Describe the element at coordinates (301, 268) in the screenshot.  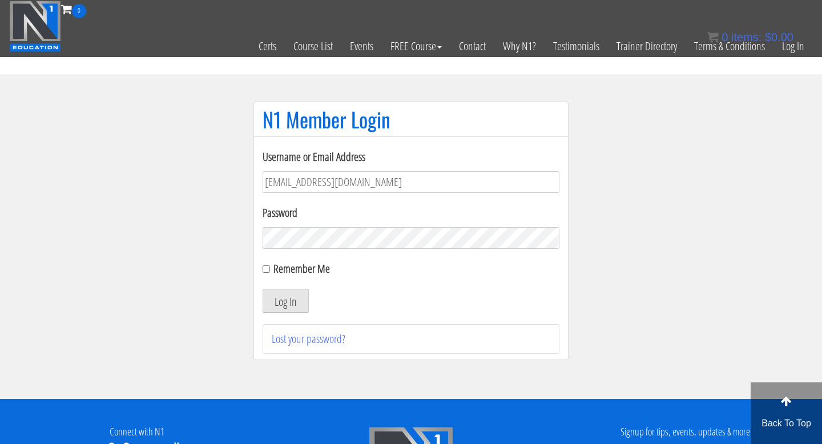
I see `label: Remember Me` at that location.